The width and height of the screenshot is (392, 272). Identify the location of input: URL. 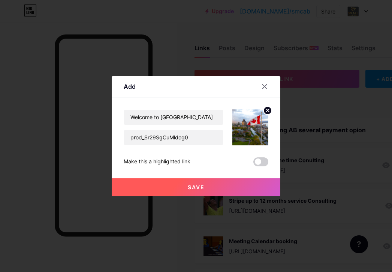
(173, 137).